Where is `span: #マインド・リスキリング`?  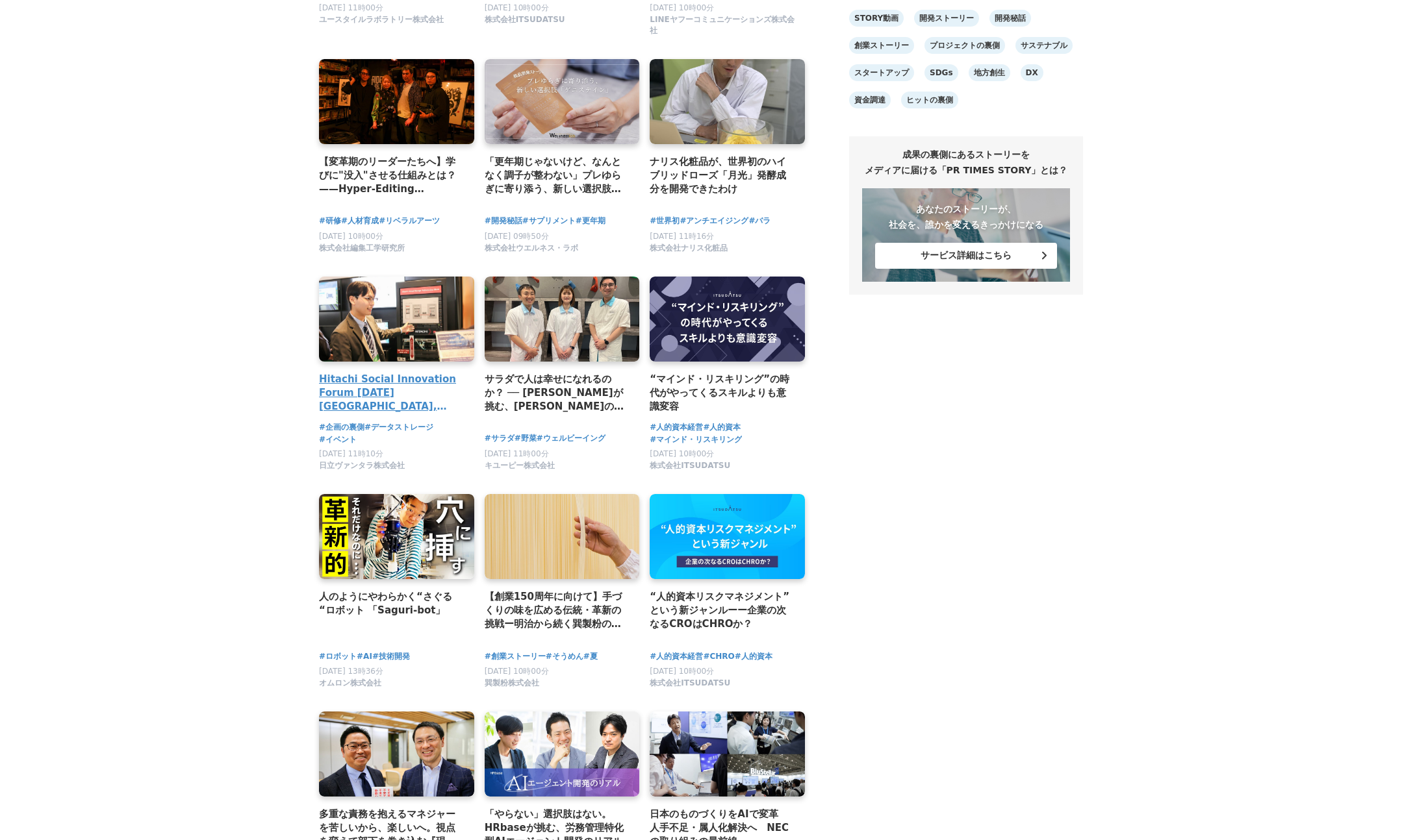 span: #マインド・リスキリング is located at coordinates (696, 440).